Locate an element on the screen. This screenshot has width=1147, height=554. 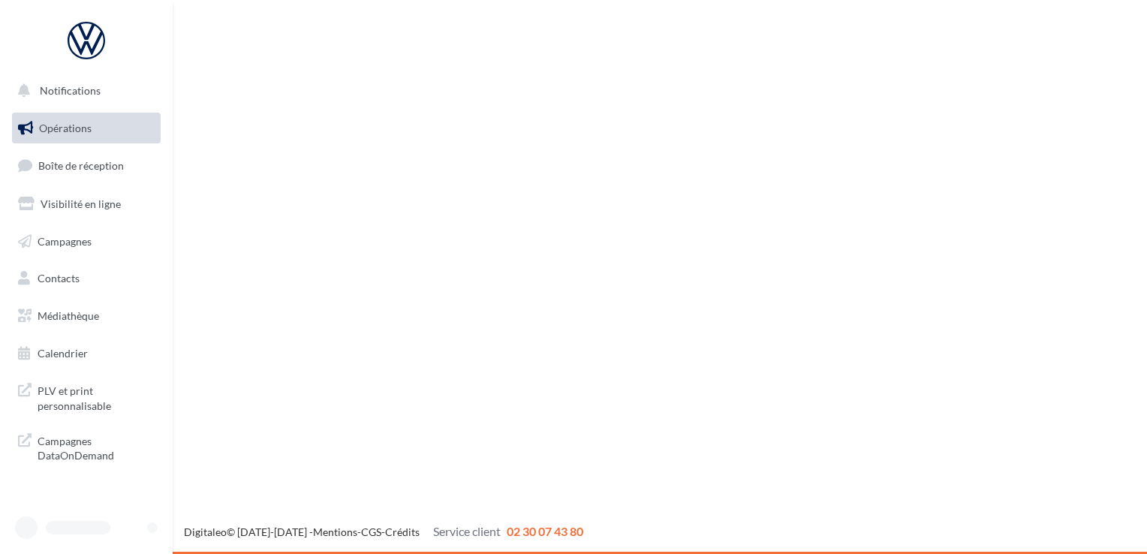
a: Crédits is located at coordinates (402, 531).